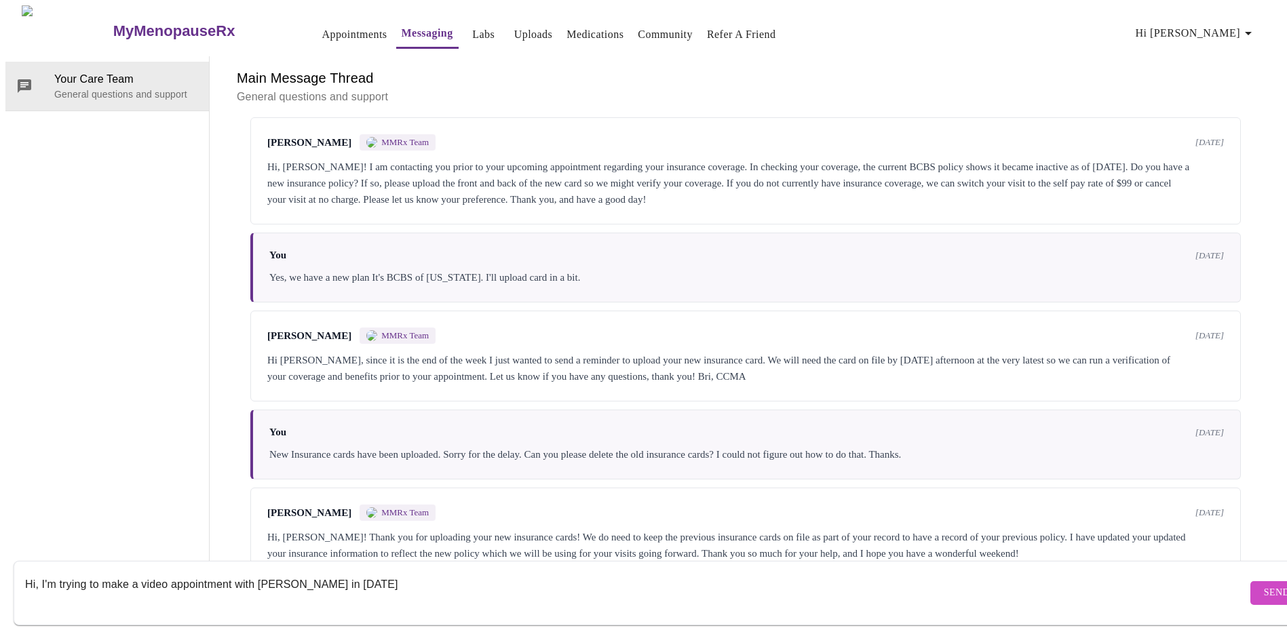 The height and width of the screenshot is (632, 1287). Describe the element at coordinates (107, 86) in the screenshot. I see `div: Your Care TeamGeneral questions and support` at that location.